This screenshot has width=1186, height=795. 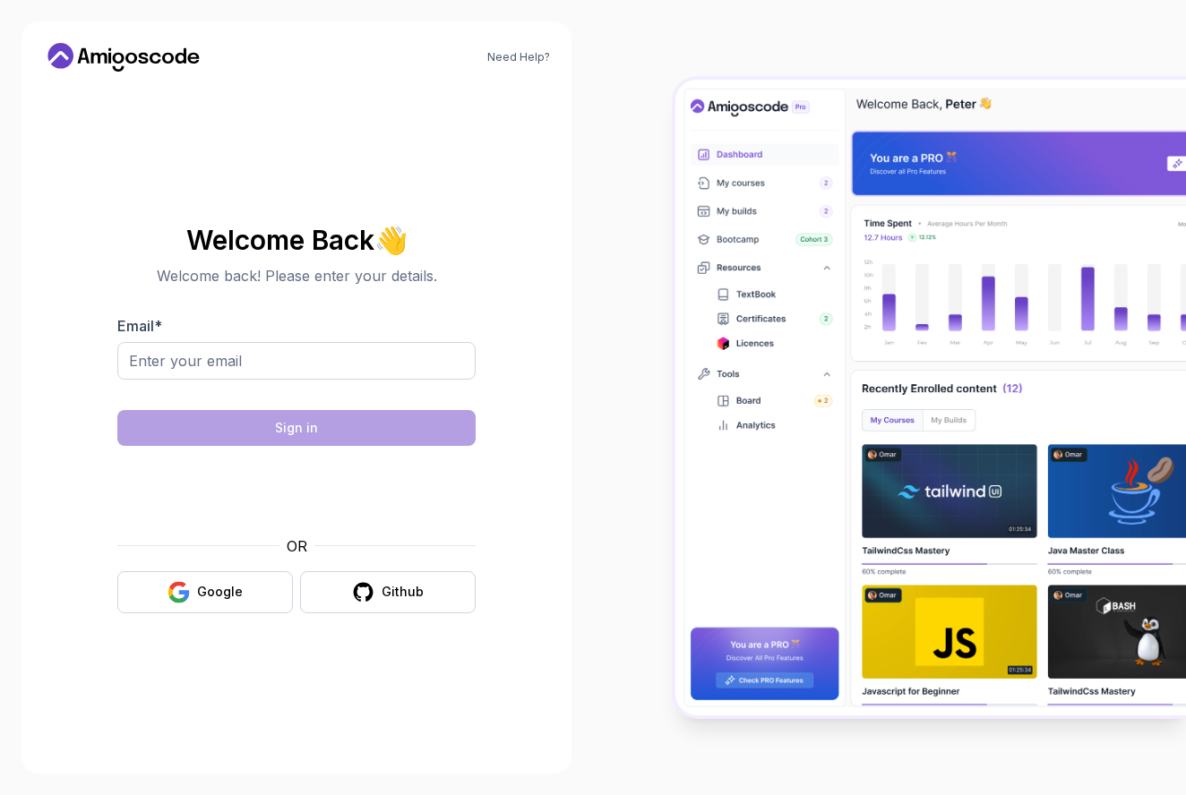 I want to click on div: Github, so click(x=402, y=592).